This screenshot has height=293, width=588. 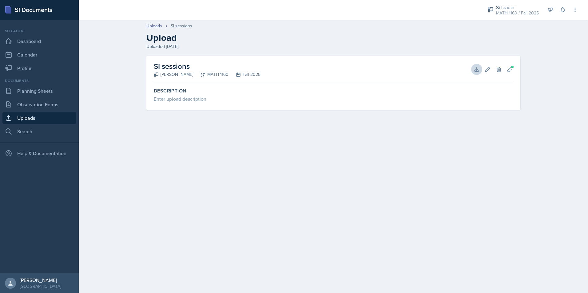 What do you see at coordinates (211, 74) in the screenshot?
I see `div: MATH 1160` at bounding box center [211, 74].